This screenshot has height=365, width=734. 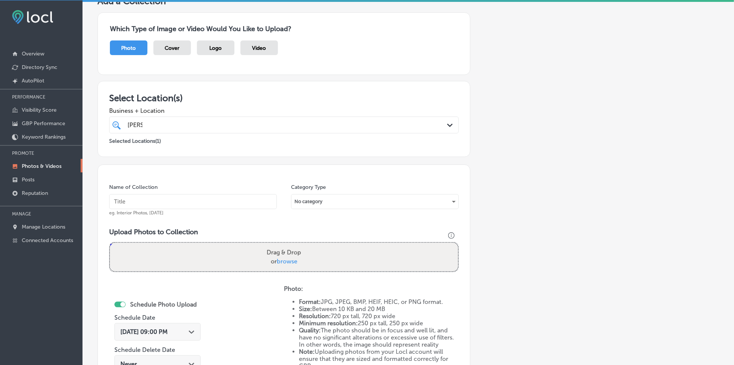 I want to click on p: Posts, so click(x=28, y=180).